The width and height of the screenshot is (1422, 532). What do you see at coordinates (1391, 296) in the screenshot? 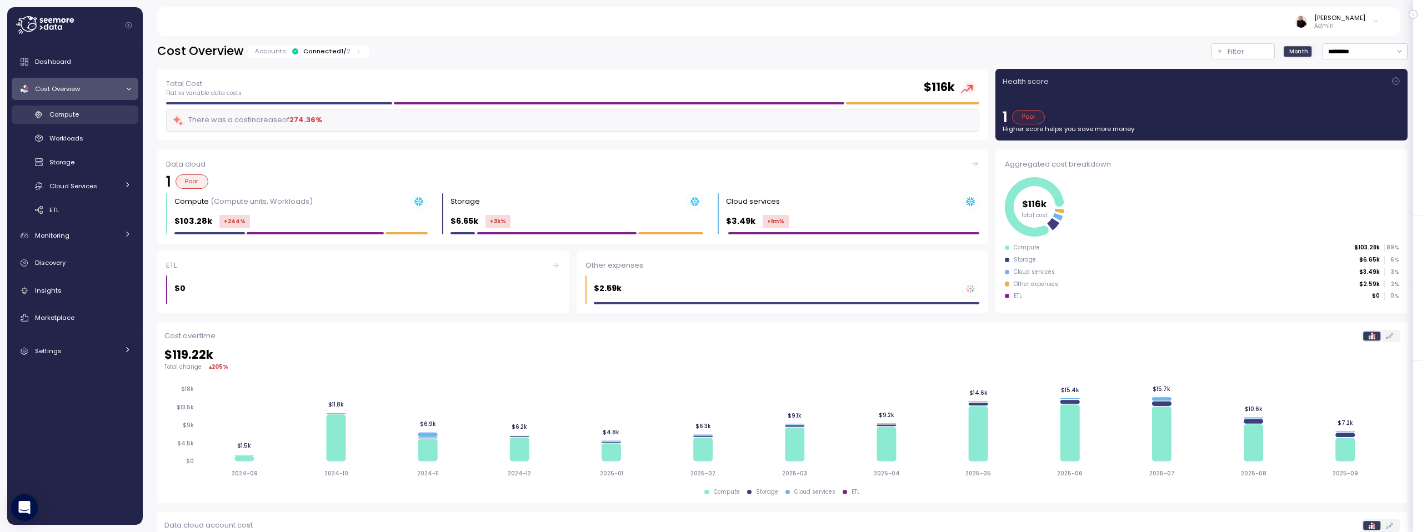
I see `p: 0 %` at bounding box center [1391, 296].